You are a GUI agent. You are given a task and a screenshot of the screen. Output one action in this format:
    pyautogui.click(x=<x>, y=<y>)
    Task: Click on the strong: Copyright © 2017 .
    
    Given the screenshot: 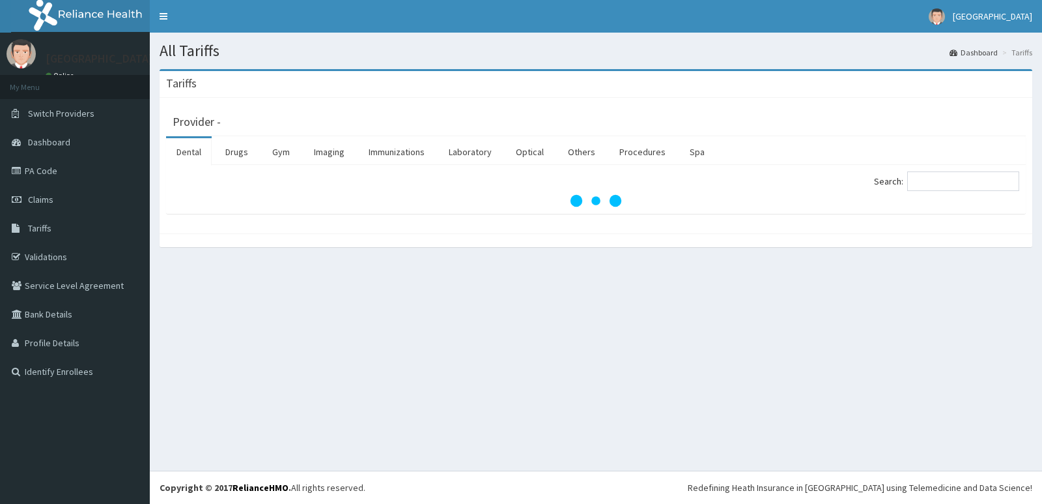 What is the action you would take?
    pyautogui.click(x=225, y=487)
    